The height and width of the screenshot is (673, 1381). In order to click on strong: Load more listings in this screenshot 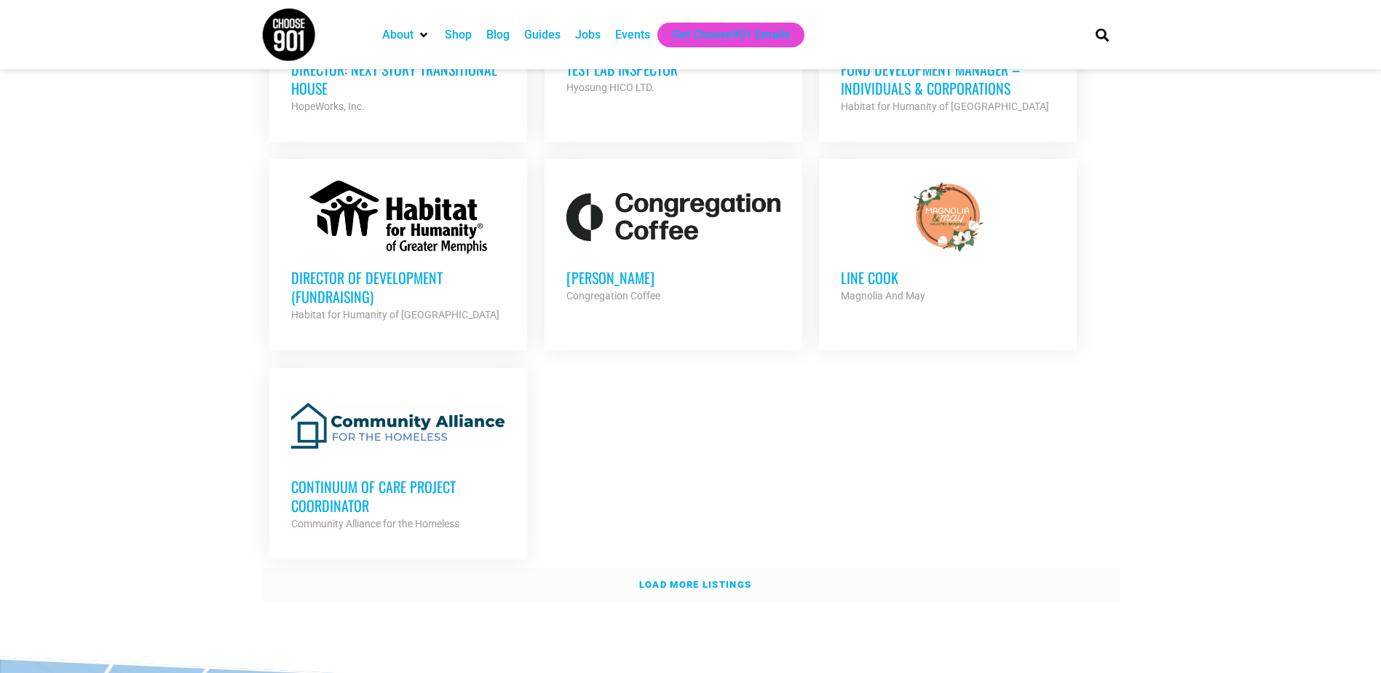, I will do `click(695, 584)`.